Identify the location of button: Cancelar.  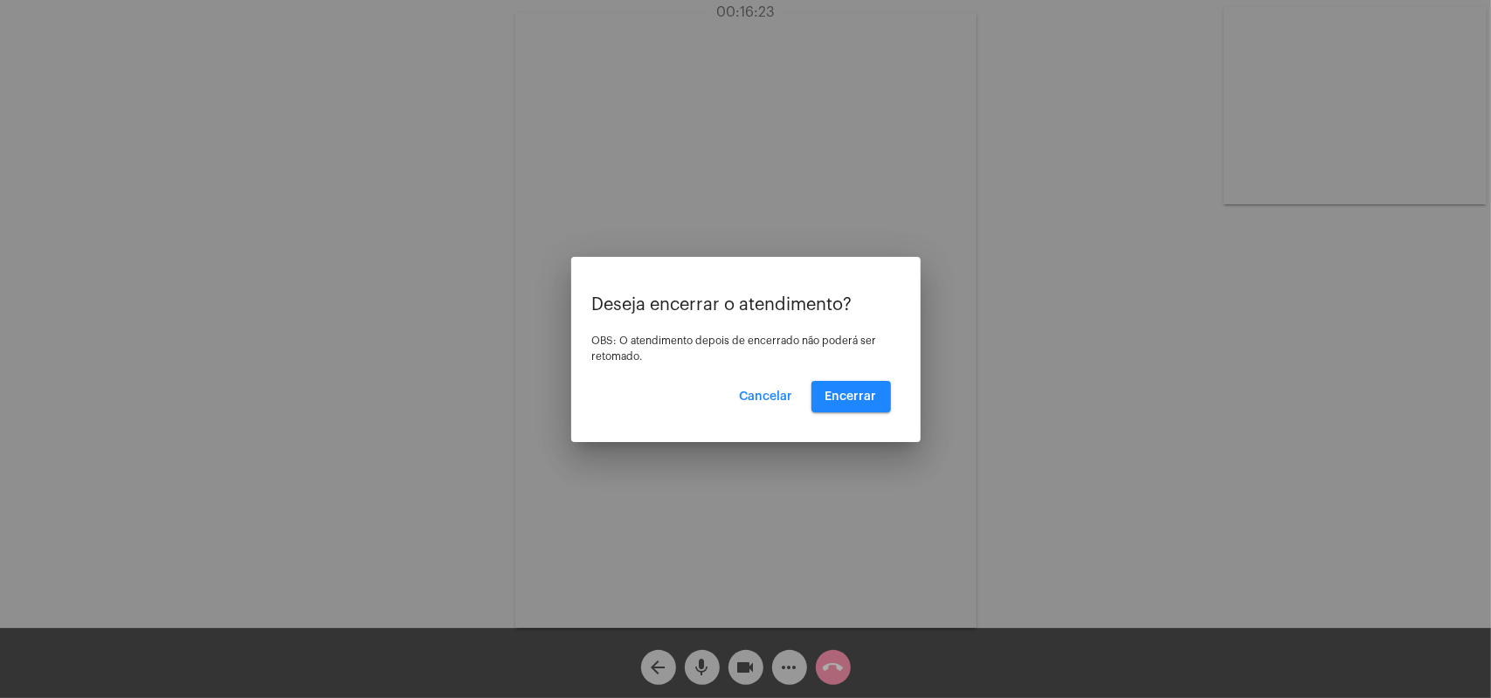
(766, 397).